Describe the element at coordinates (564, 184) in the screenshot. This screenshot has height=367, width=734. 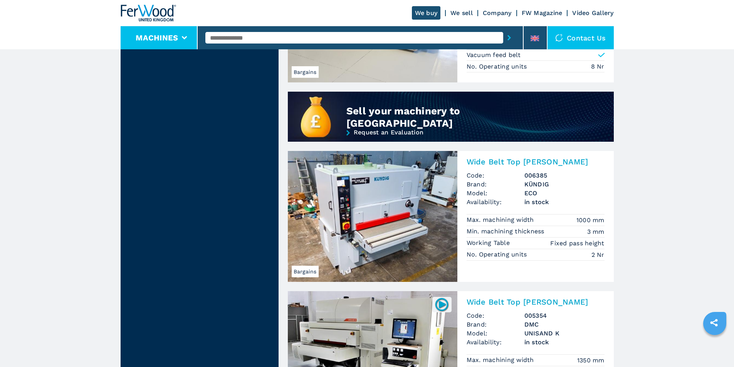
I see `h3: KÜNDIG` at that location.